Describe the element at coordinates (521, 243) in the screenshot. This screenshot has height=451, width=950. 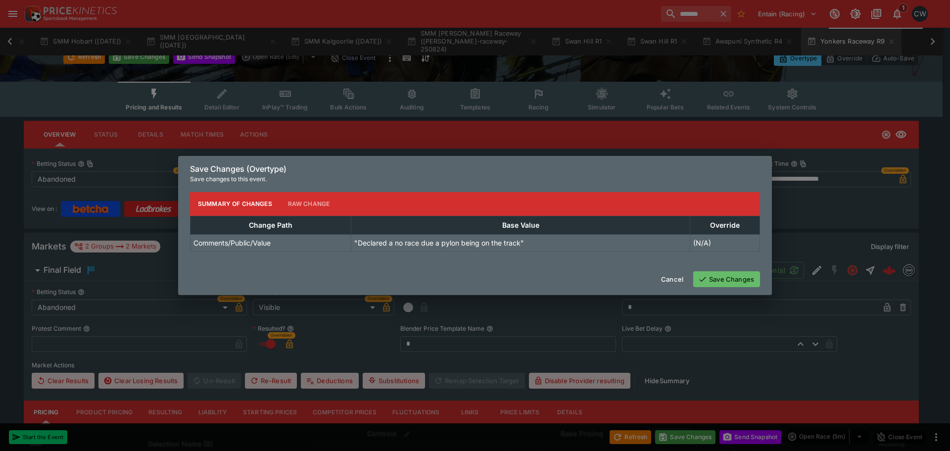
I see `td: "Declared a no race due a pylon being on the track"` at that location.